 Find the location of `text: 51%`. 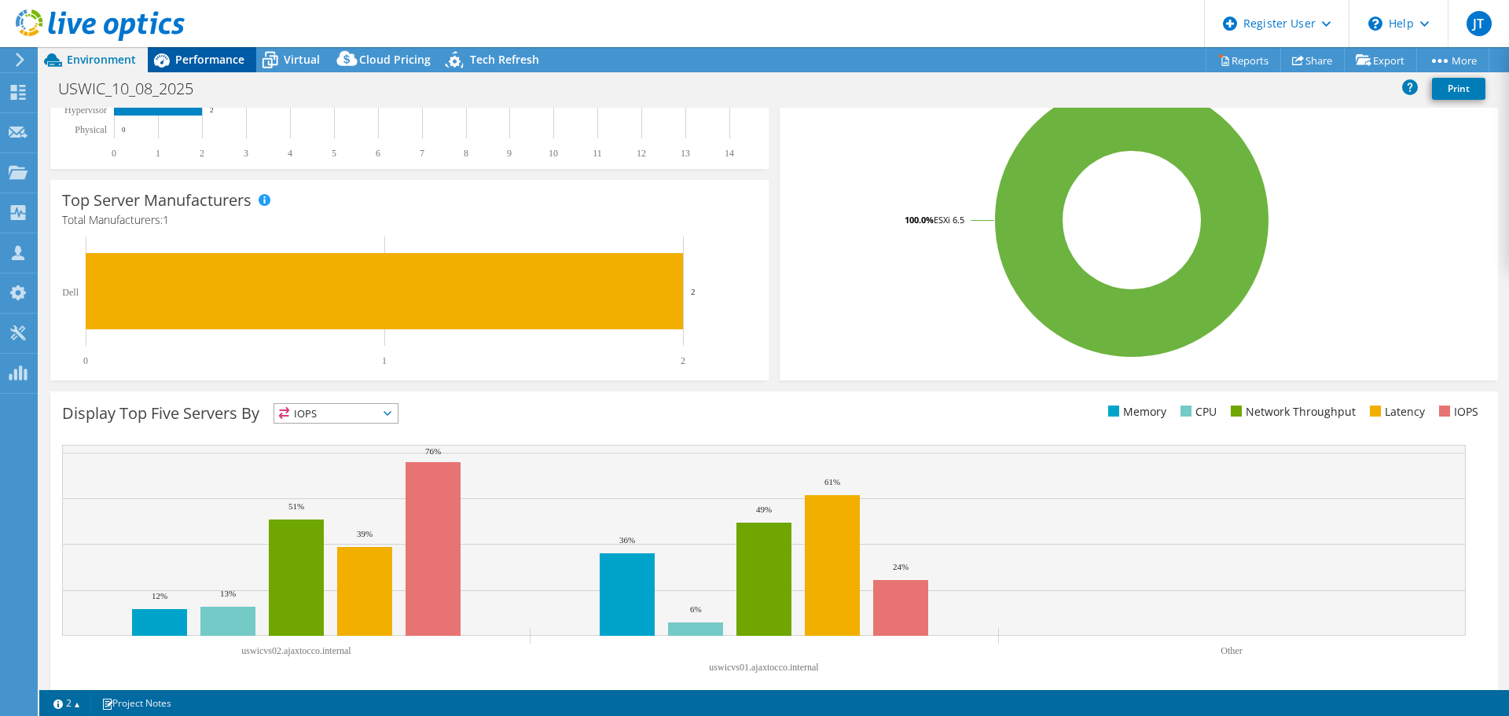

text: 51% is located at coordinates (296, 506).